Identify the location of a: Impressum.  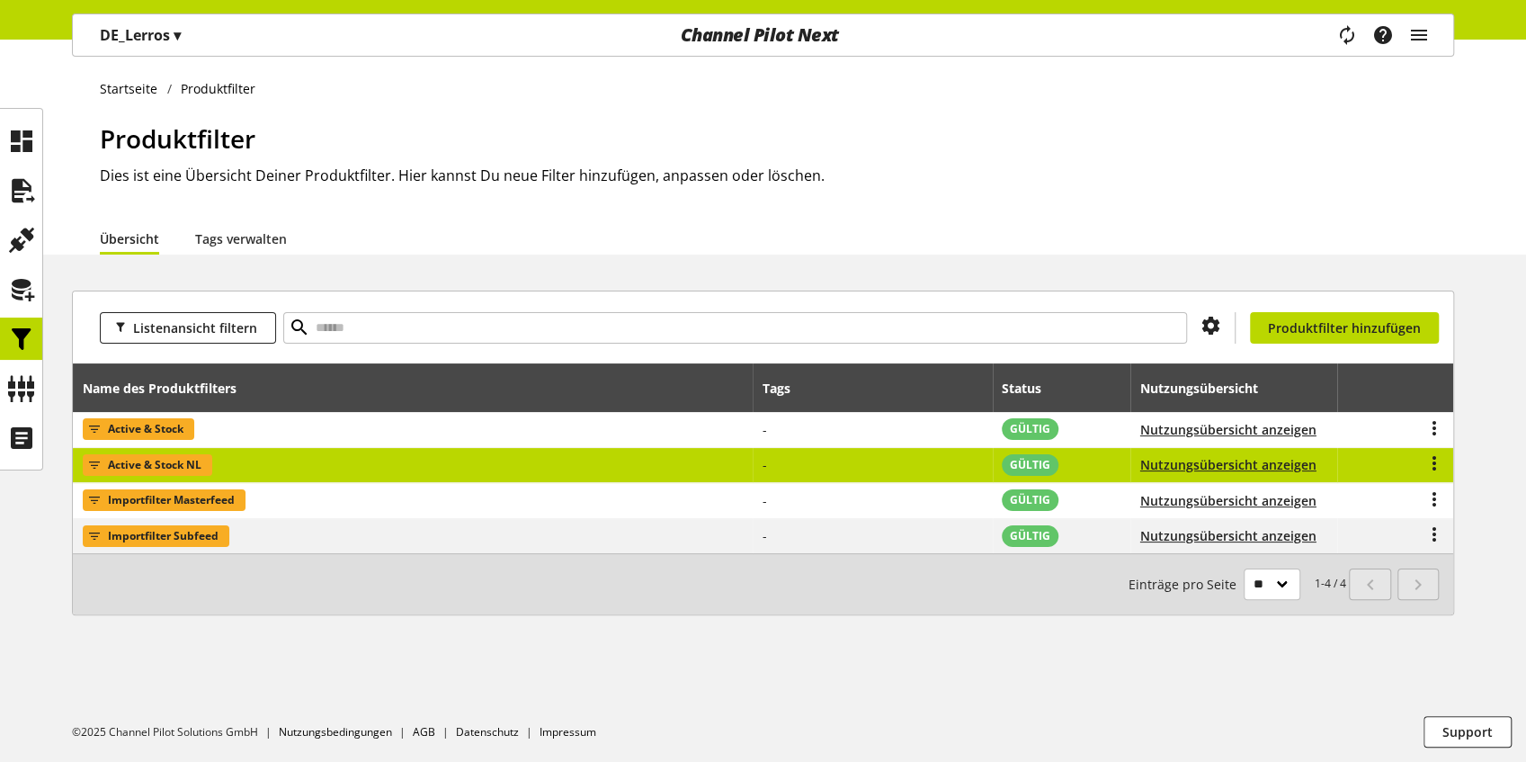
(568, 731).